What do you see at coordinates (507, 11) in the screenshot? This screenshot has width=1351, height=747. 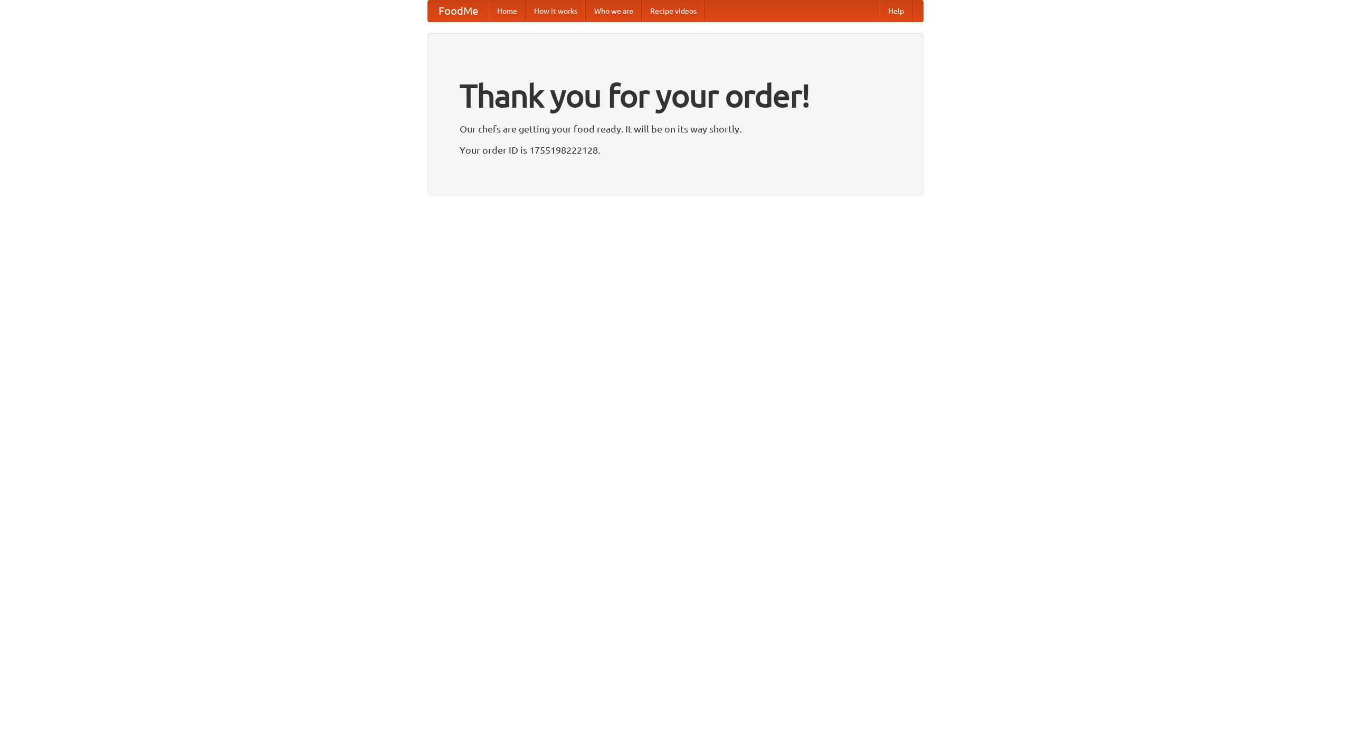 I see `a: Home` at bounding box center [507, 11].